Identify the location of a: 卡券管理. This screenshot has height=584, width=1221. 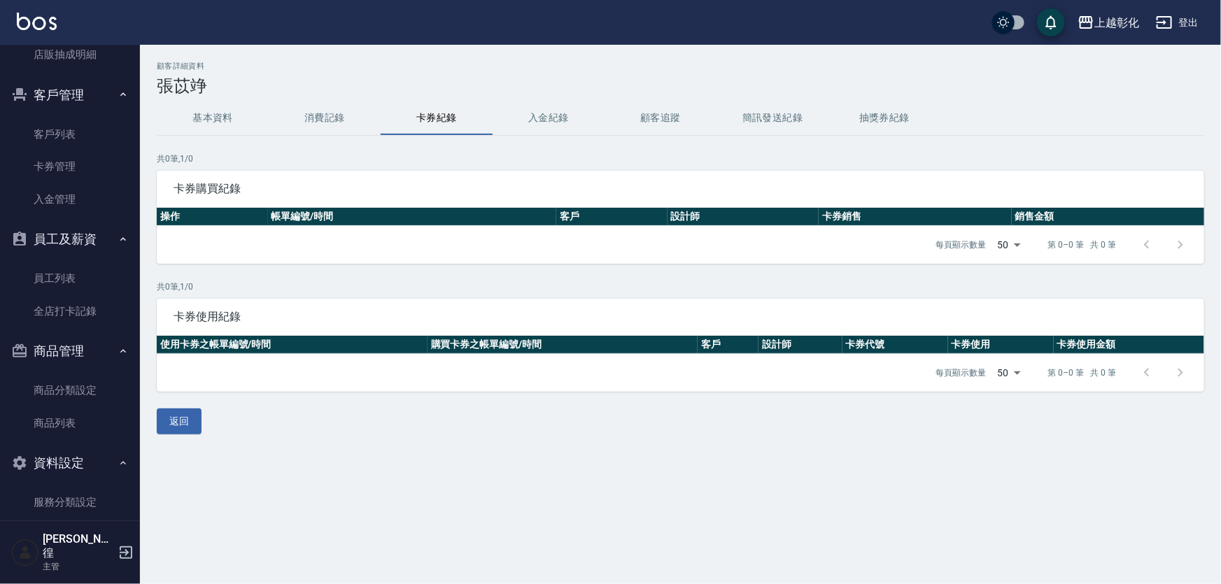
(70, 167).